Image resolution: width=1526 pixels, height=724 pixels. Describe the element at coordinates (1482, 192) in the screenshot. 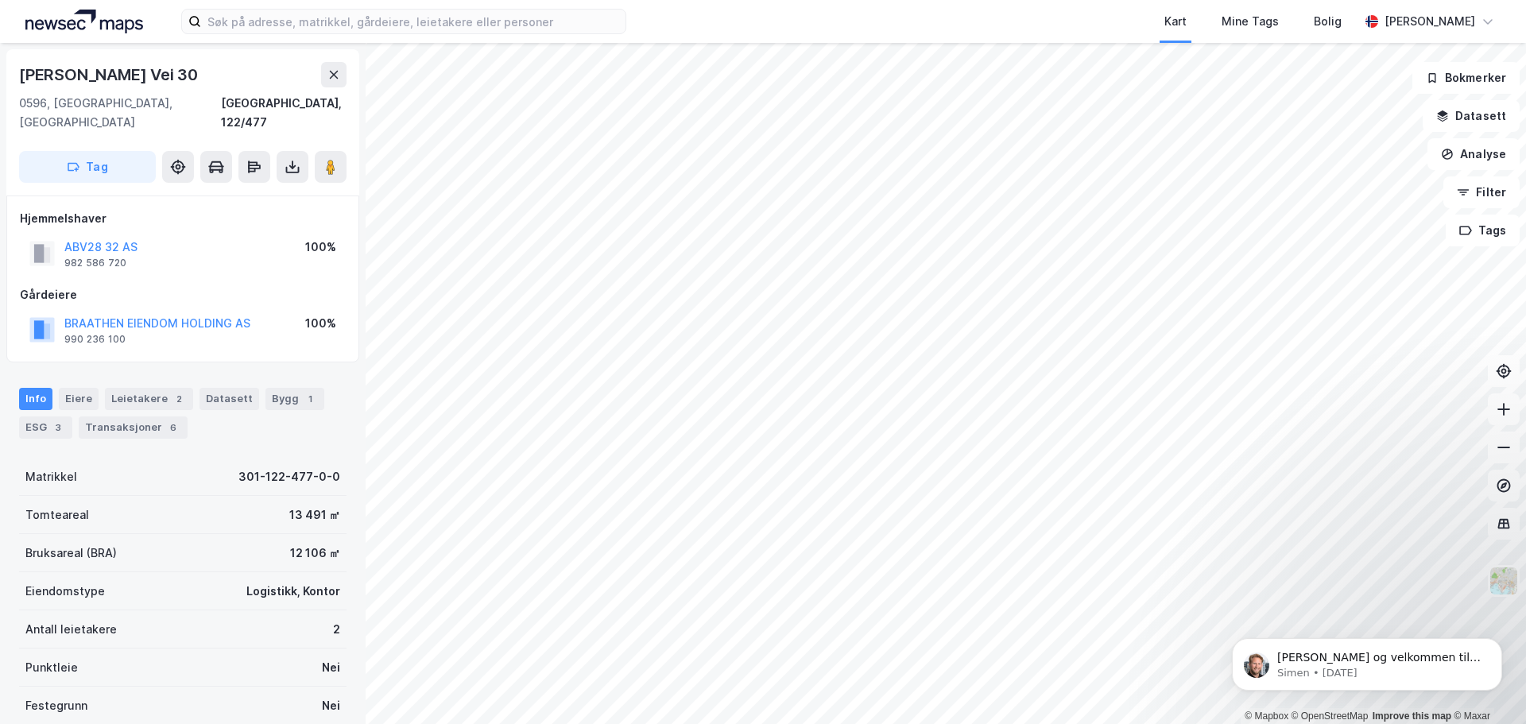

I see `button: Filter` at that location.